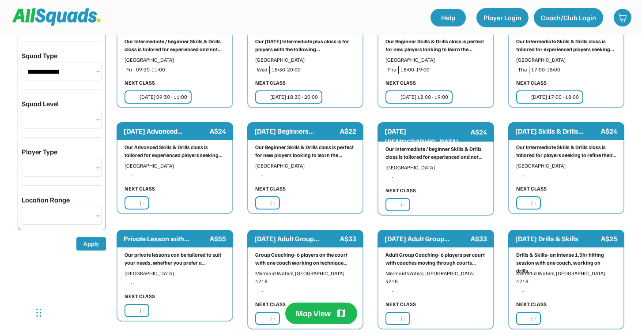 Image resolution: width=642 pixels, height=333 pixels. What do you see at coordinates (45, 200) in the screenshot?
I see `div: Location Range` at bounding box center [45, 200].